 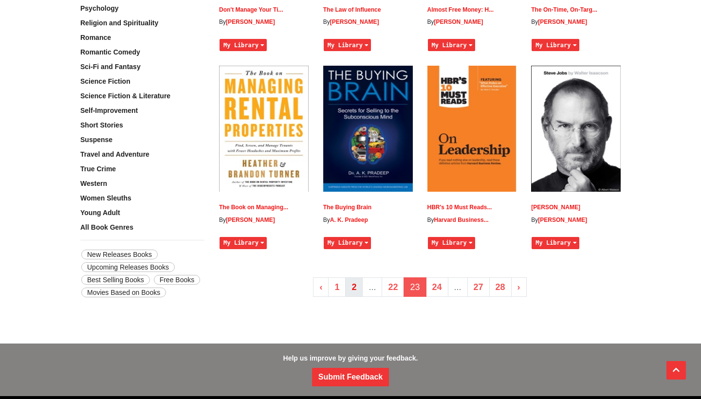 What do you see at coordinates (110, 52) in the screenshot?
I see `a: Romantic Comedy` at bounding box center [110, 52].